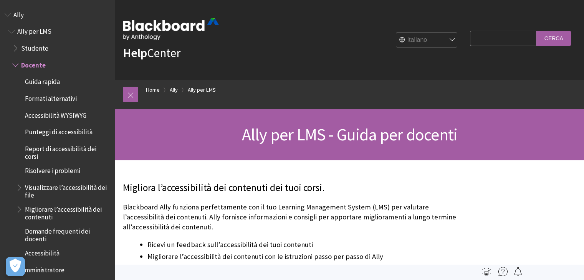  Describe the element at coordinates (67, 151) in the screenshot. I see `span: Report di accessibilità dei corsi` at that location.